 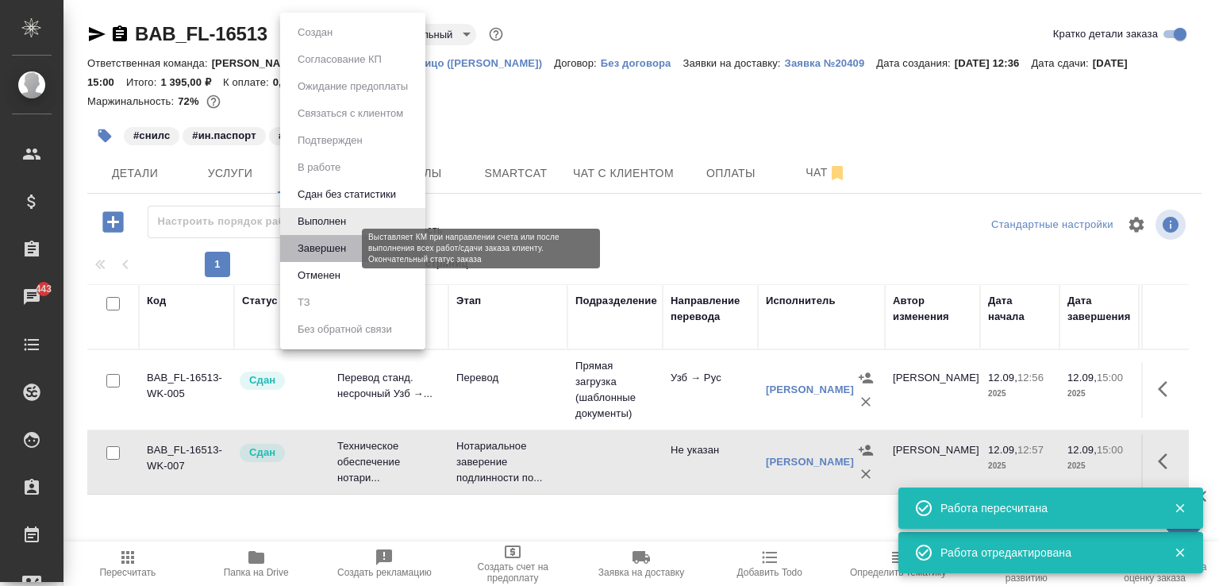 What do you see at coordinates (1045, 508) in the screenshot?
I see `div: Работа пересчитана` at bounding box center [1045, 508].